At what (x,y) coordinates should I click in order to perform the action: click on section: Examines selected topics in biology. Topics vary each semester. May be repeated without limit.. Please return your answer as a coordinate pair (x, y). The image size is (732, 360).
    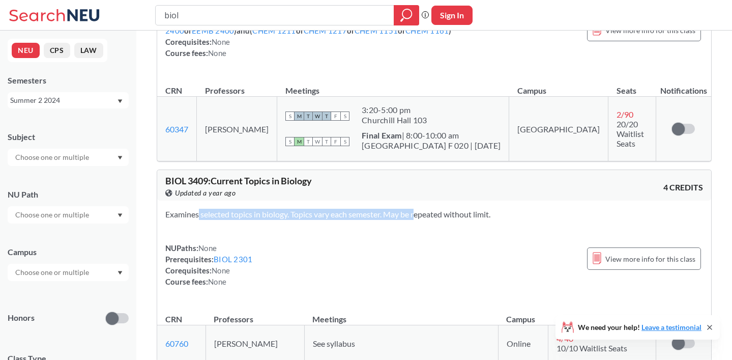
    Looking at the image, I should click on (434, 214).